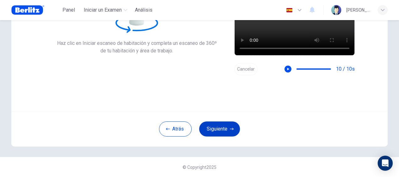 The width and height of the screenshot is (399, 177). What do you see at coordinates (200, 167) in the screenshot?
I see `span: © Copyright 2025` at bounding box center [200, 167].